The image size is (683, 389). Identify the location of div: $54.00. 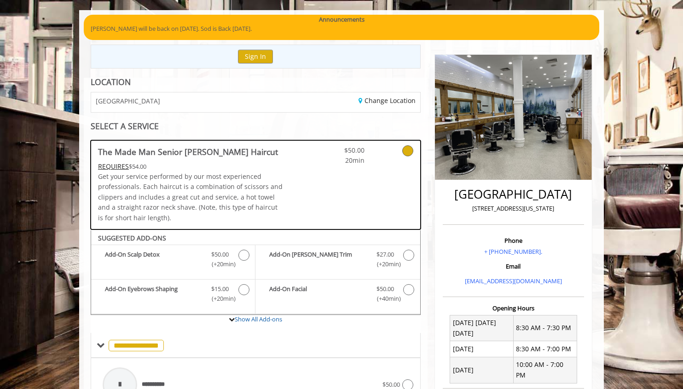
(190, 167).